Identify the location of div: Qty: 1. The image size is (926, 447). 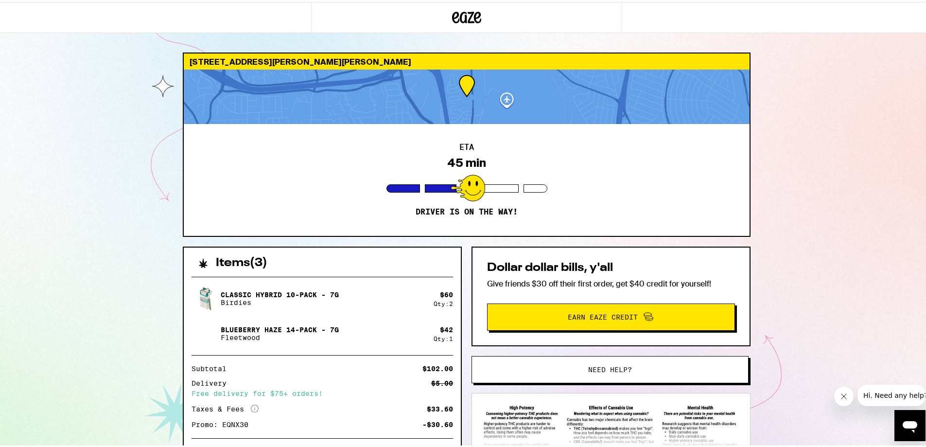
(443, 336).